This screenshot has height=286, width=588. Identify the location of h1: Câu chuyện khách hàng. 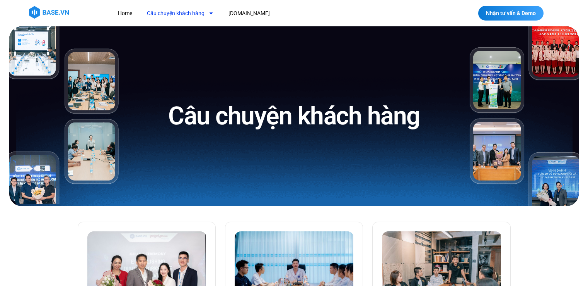
(294, 116).